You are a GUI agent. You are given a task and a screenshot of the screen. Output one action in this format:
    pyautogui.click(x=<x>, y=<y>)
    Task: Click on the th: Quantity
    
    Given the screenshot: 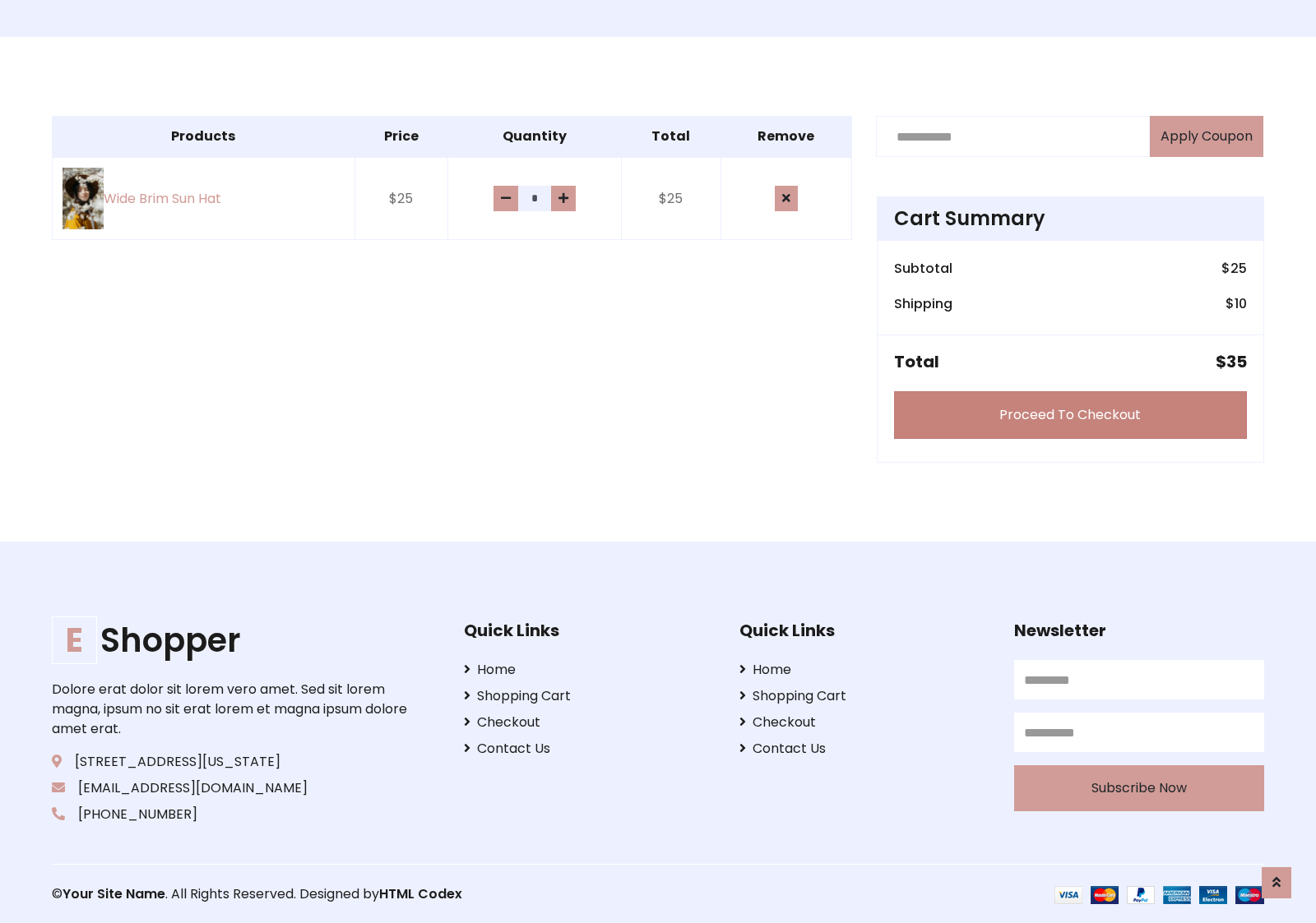 What is the action you would take?
    pyautogui.click(x=534, y=137)
    